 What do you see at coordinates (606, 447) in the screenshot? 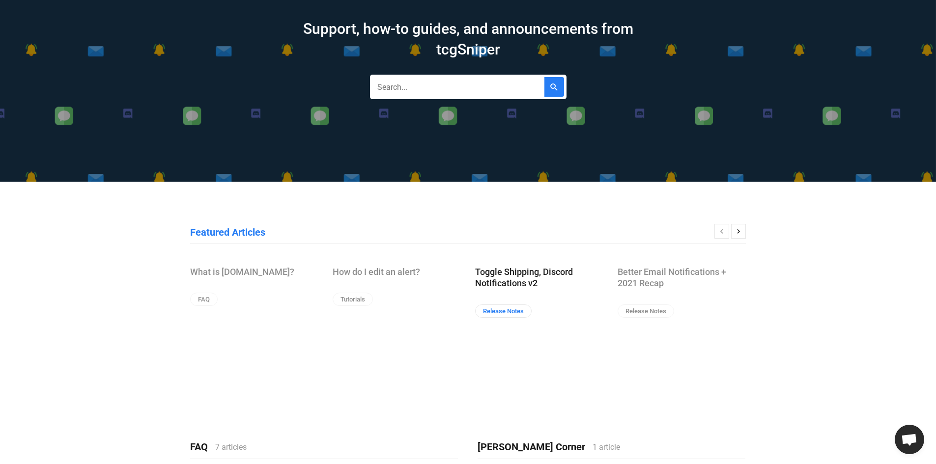
I see `div: 1 article` at bounding box center [606, 447].